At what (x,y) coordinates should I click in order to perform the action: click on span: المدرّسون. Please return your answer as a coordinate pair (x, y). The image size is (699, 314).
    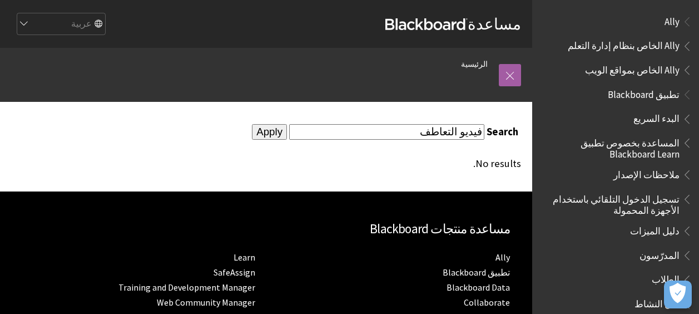
    Looking at the image, I should click on (659, 253).